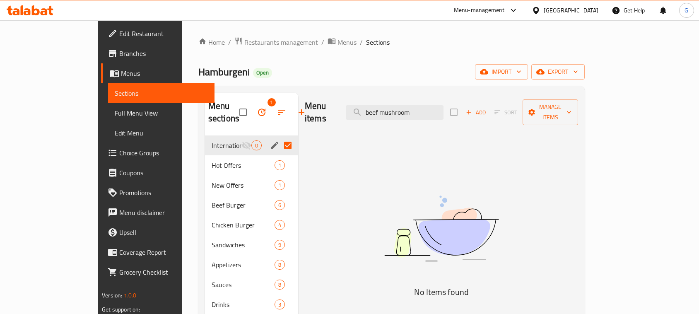  I want to click on span: Bulk update, so click(262, 112).